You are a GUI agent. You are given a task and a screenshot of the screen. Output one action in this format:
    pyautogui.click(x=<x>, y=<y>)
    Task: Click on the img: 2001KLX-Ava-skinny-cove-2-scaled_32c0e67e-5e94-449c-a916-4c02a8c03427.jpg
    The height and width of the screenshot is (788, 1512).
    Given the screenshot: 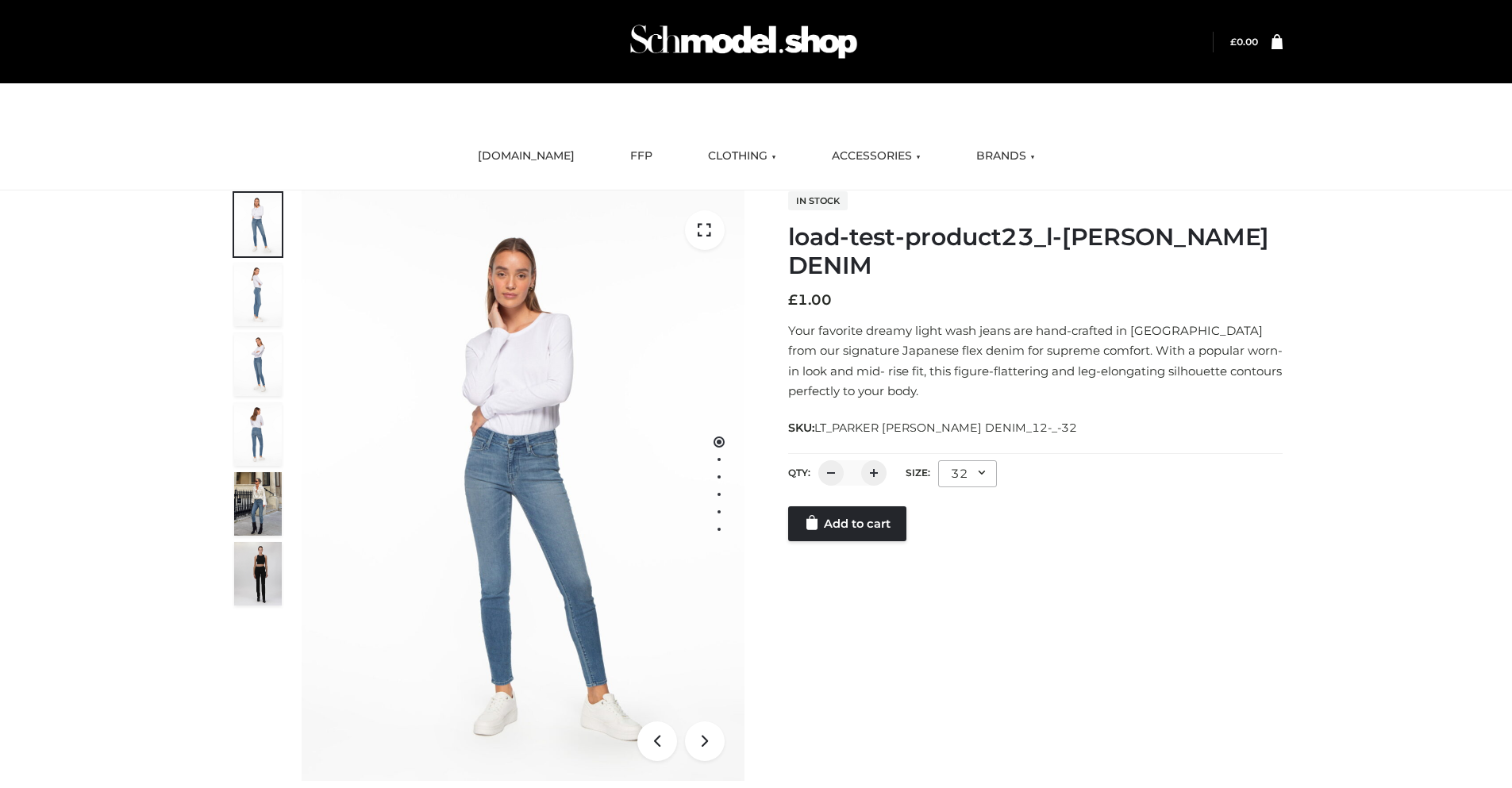 What is the action you would take?
    pyautogui.click(x=258, y=434)
    